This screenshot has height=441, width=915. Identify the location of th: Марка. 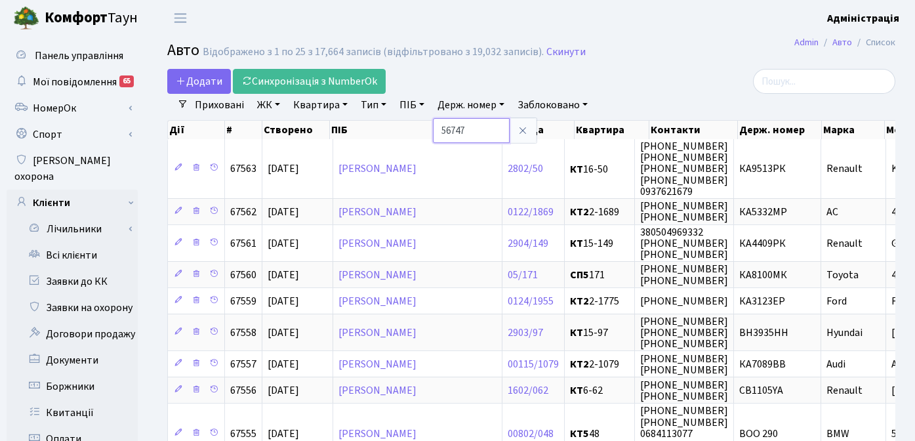
(854, 130).